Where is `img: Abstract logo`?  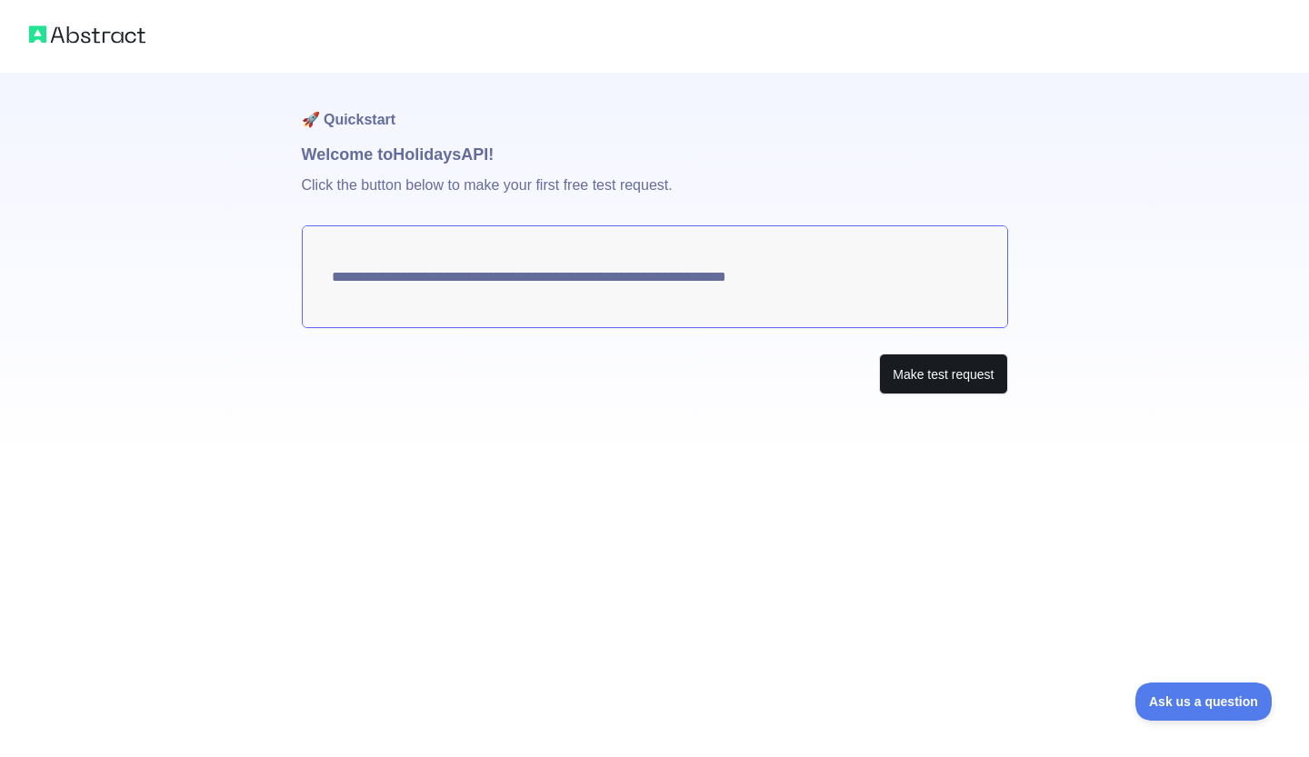
img: Abstract logo is located at coordinates (87, 35).